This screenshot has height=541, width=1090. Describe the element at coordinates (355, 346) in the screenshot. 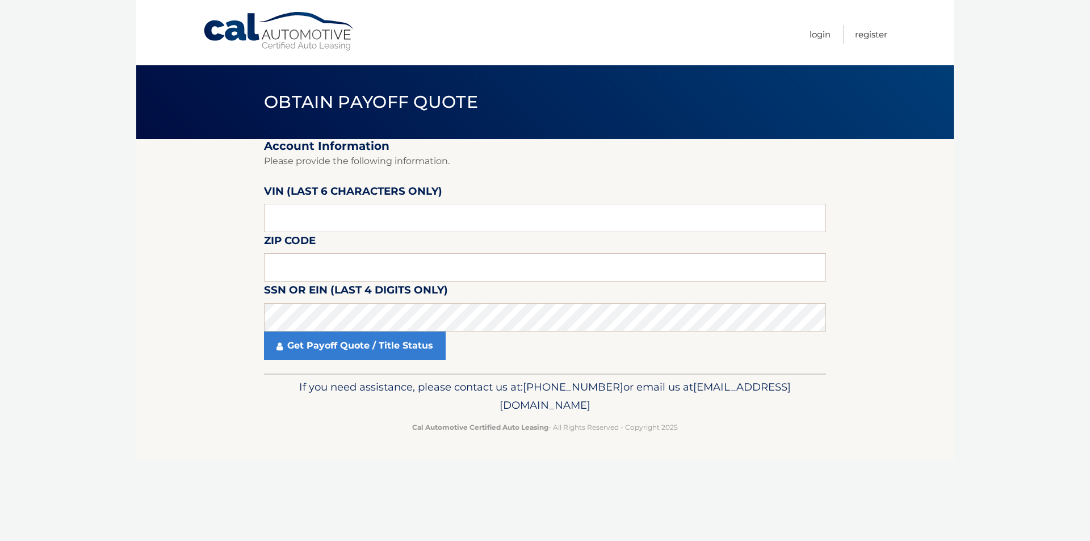

I see `a: Get Payoff Quote / Title Status` at that location.